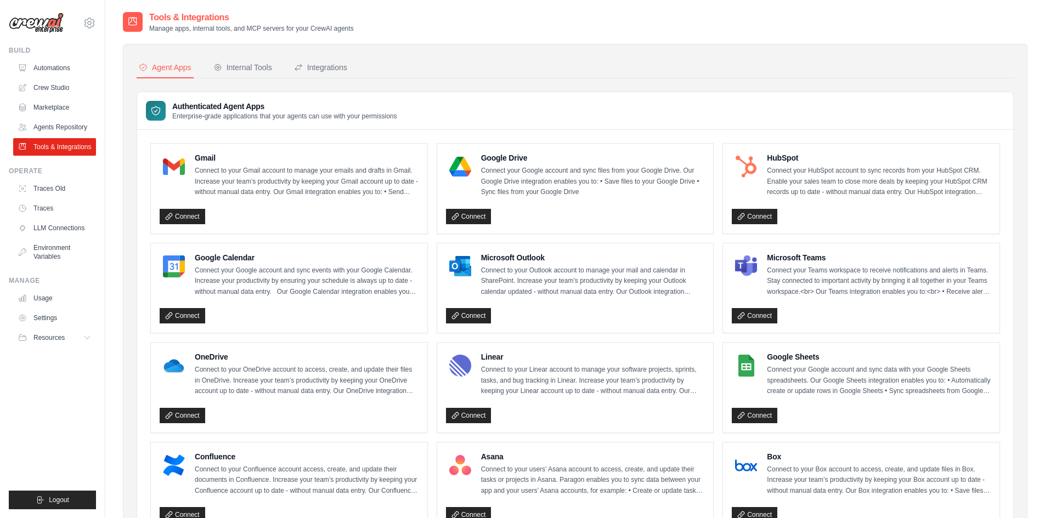 The image size is (1045, 518). What do you see at coordinates (307, 357) in the screenshot?
I see `h4: OneDrive` at bounding box center [307, 357].